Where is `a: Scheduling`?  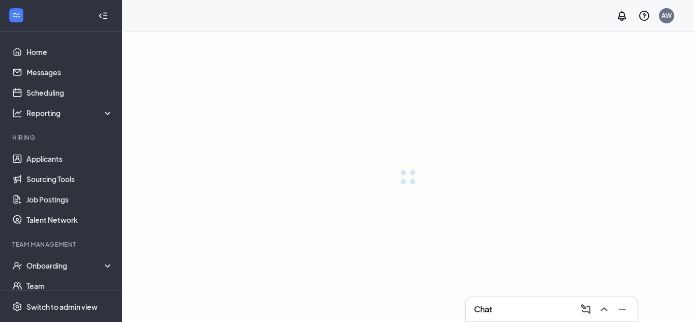
a: Scheduling is located at coordinates (70, 93).